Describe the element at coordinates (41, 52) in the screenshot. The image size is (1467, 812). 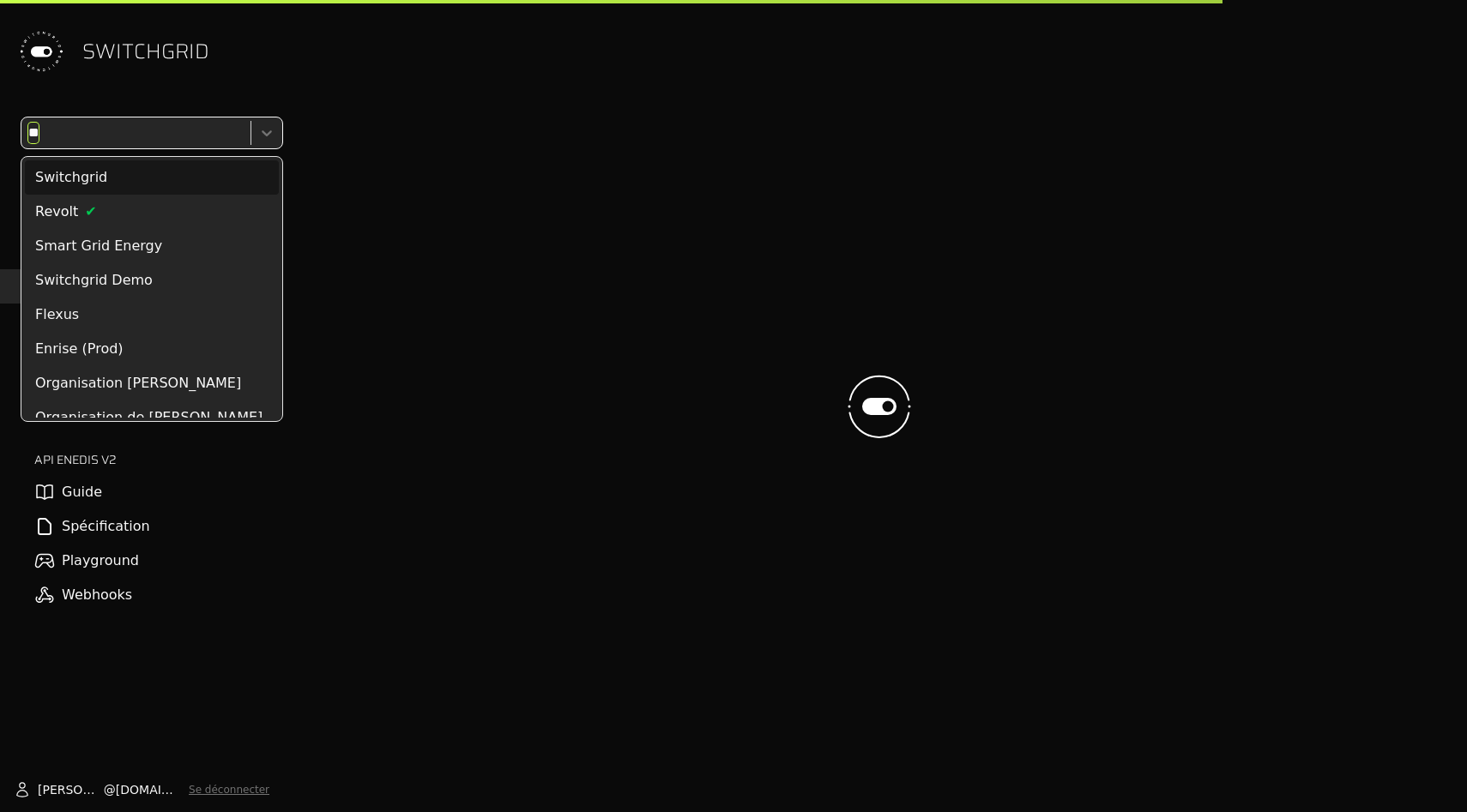
I see `img: Switchgrid Logo` at that location.